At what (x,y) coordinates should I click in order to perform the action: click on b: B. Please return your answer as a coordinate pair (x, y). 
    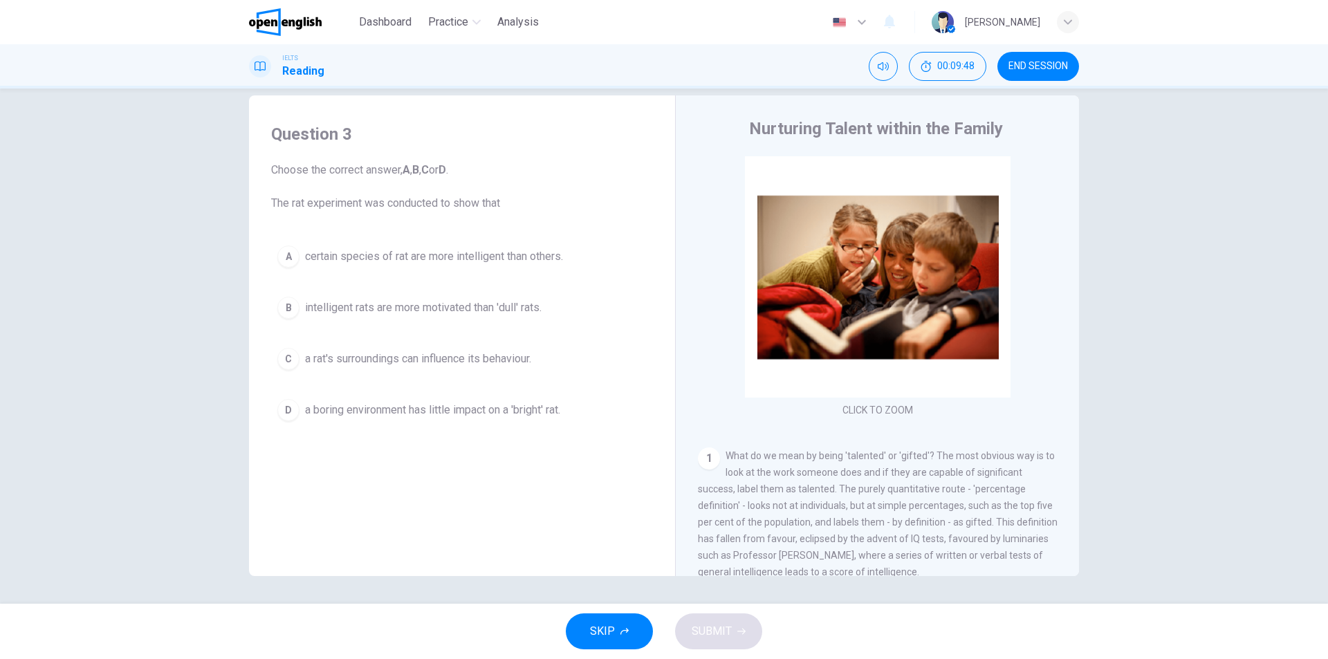
    Looking at the image, I should click on (416, 170).